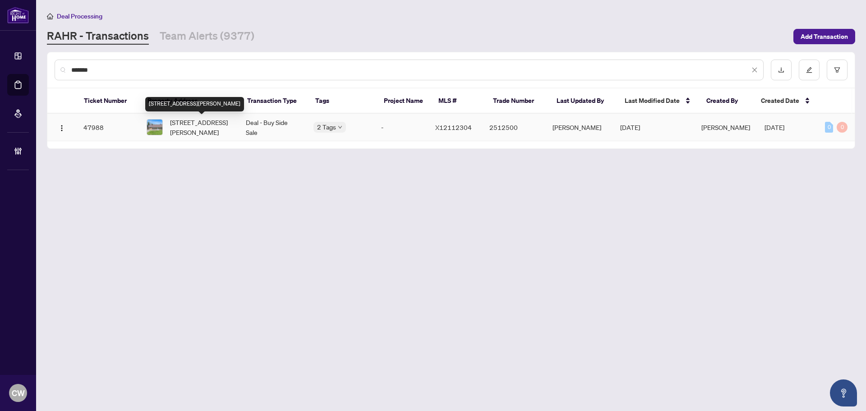 The height and width of the screenshot is (411, 866). I want to click on span: X12112304, so click(453, 127).